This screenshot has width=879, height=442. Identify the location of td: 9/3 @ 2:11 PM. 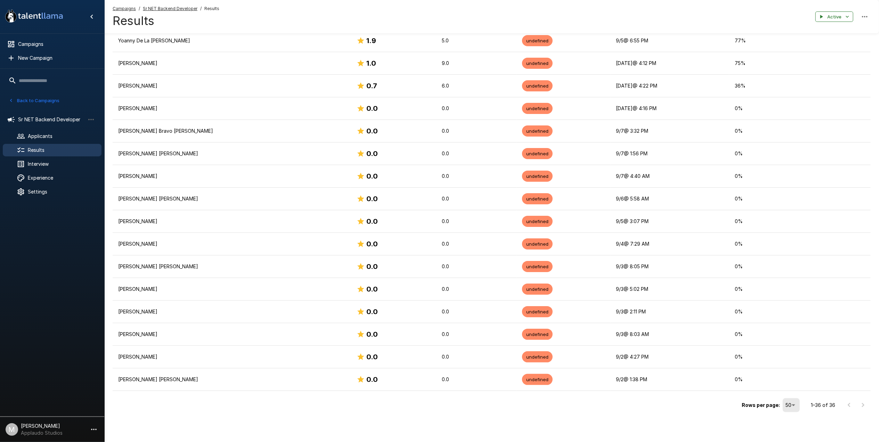
(670, 312).